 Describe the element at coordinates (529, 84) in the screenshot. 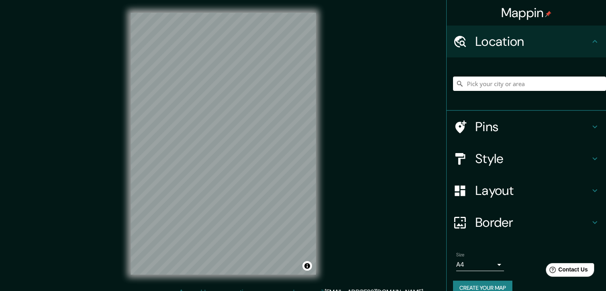

I see `input: Pick your city or area` at that location.